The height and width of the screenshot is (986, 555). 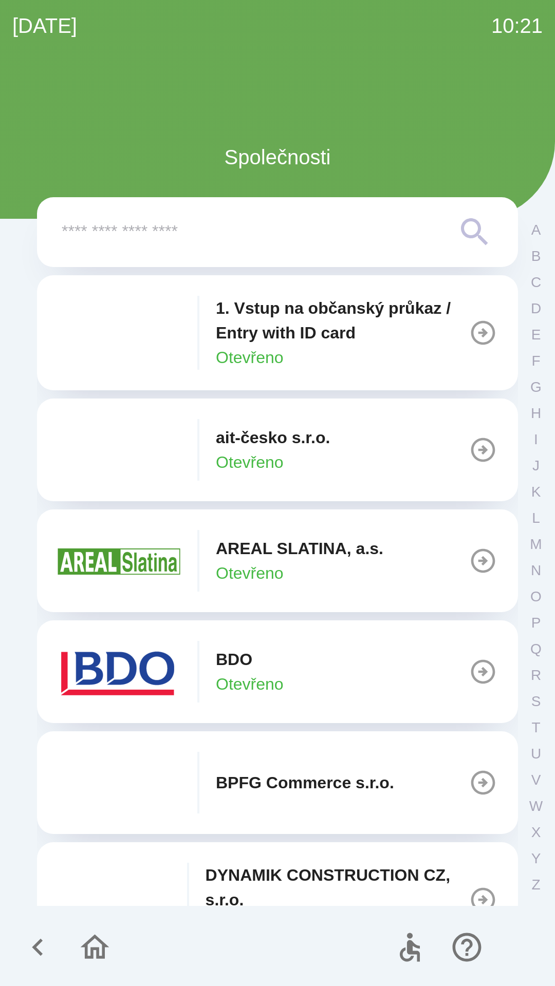 I want to click on img: 93ea42ec-2d1b-4d6e-8f8a-bdbb4610bcc3.png, so click(x=119, y=333).